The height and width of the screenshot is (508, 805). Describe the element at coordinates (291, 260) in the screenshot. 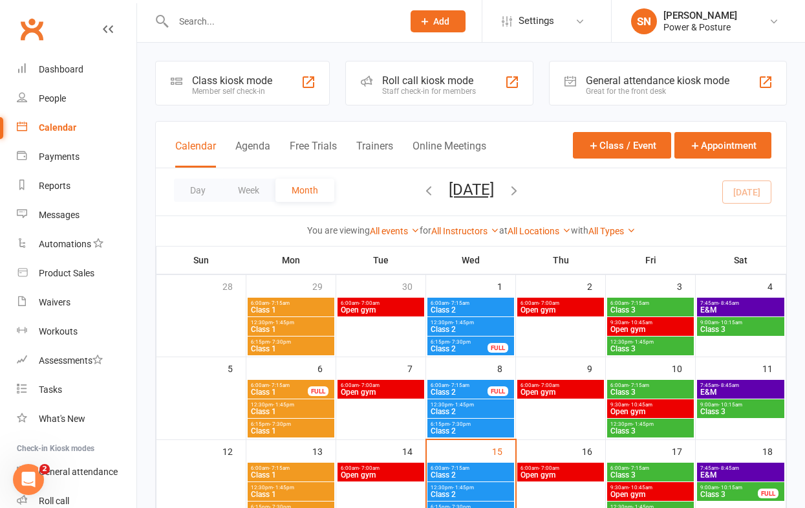

I see `th: Mon` at that location.